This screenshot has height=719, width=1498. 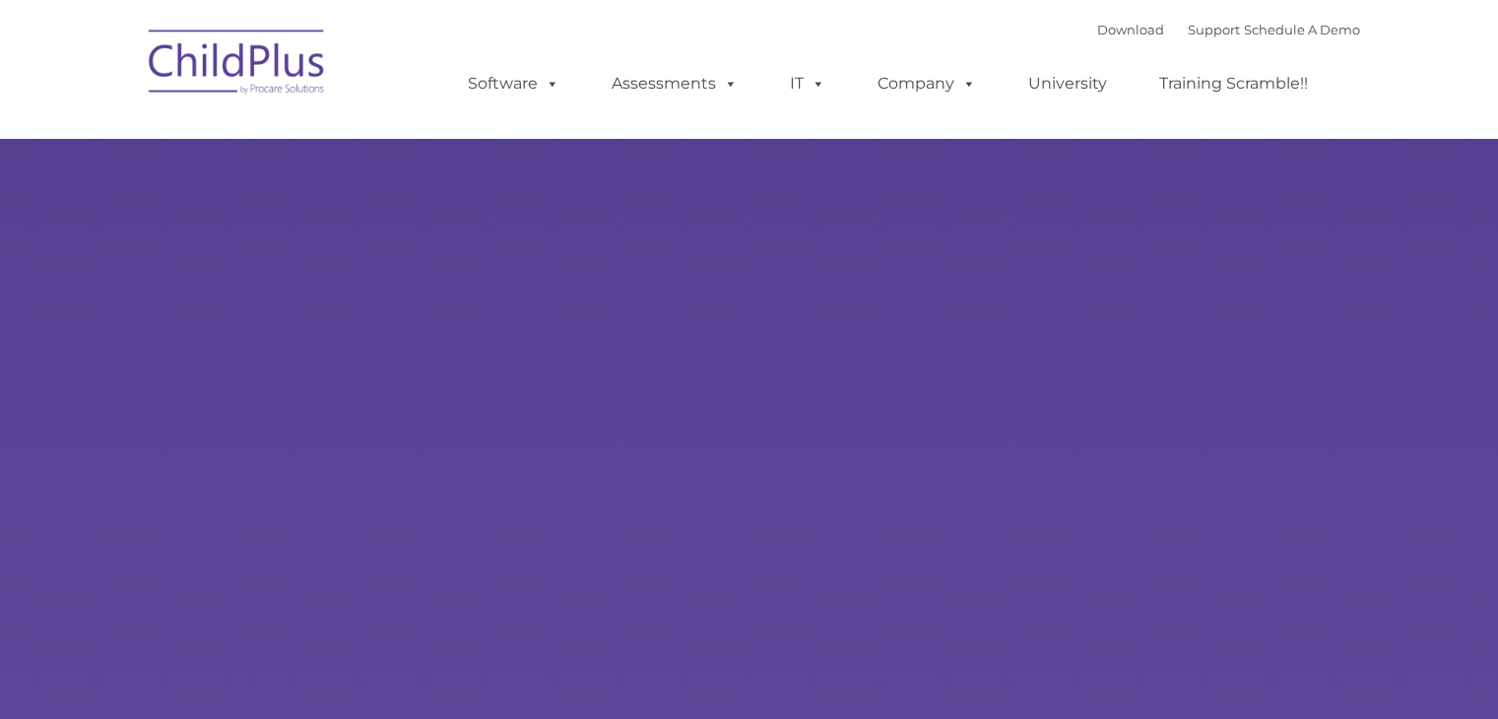 I want to click on a: Assessments, so click(x=674, y=84).